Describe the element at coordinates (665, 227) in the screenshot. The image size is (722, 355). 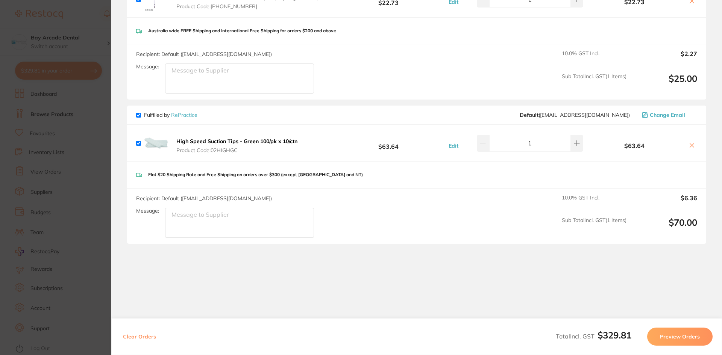
I see `output: $70.00` at that location.